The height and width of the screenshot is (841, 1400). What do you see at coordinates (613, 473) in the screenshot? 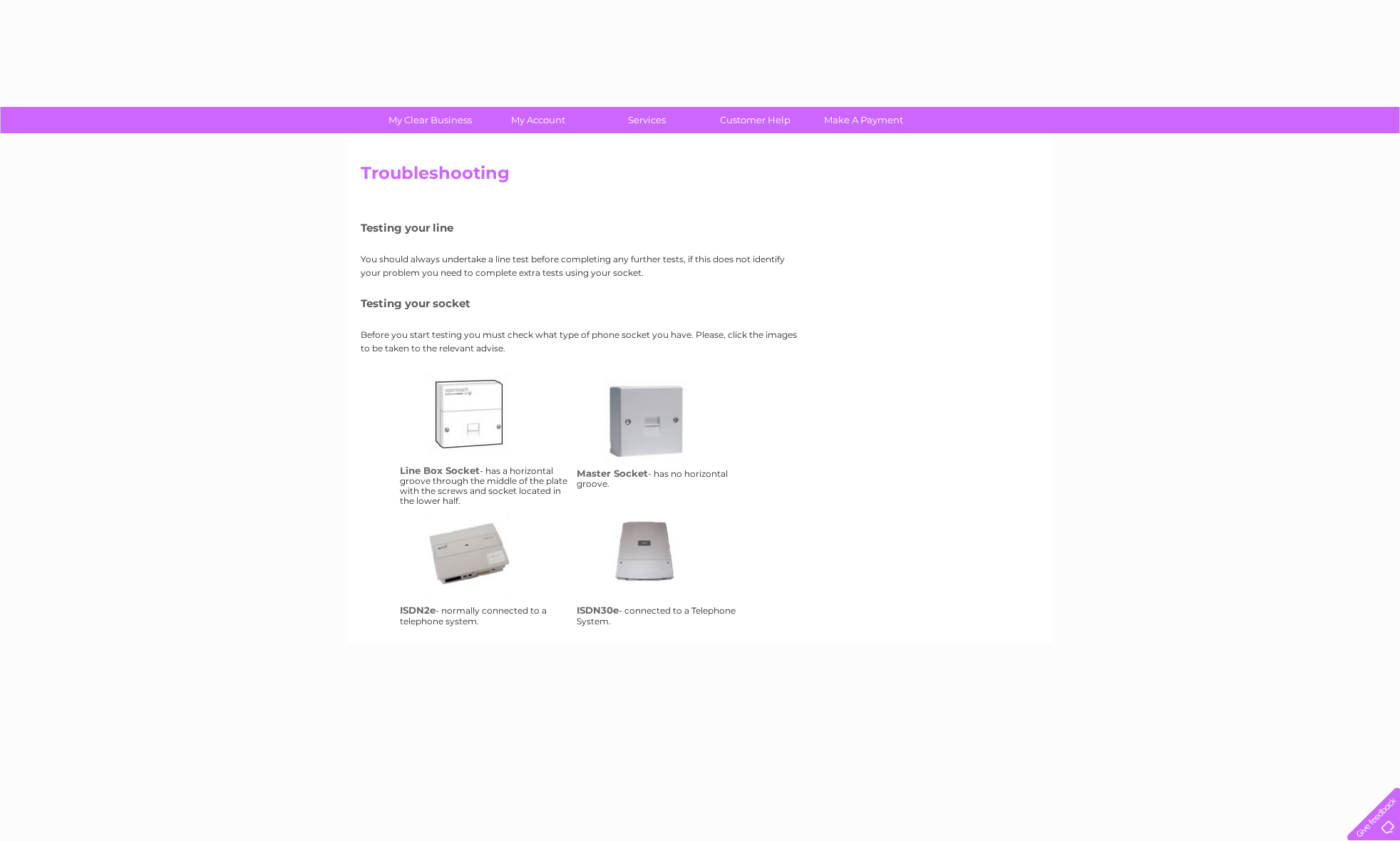
I see `h4: Master Socket` at bounding box center [613, 473].